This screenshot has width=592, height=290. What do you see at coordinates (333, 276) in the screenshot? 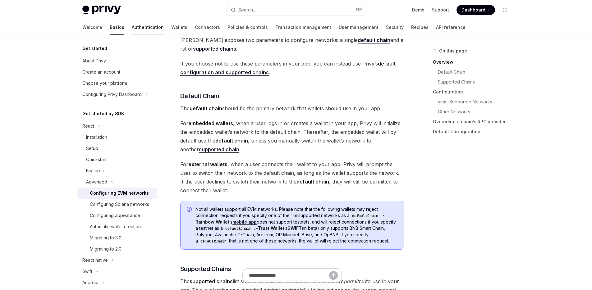
I see `button: Send message` at bounding box center [333, 276].